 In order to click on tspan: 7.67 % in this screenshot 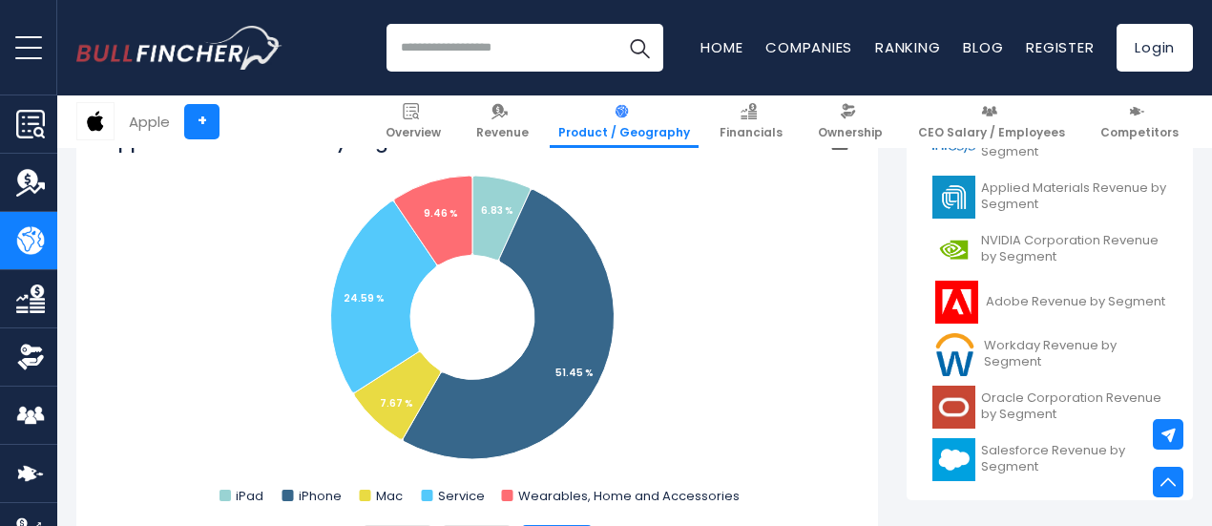, I will do `click(396, 403)`.